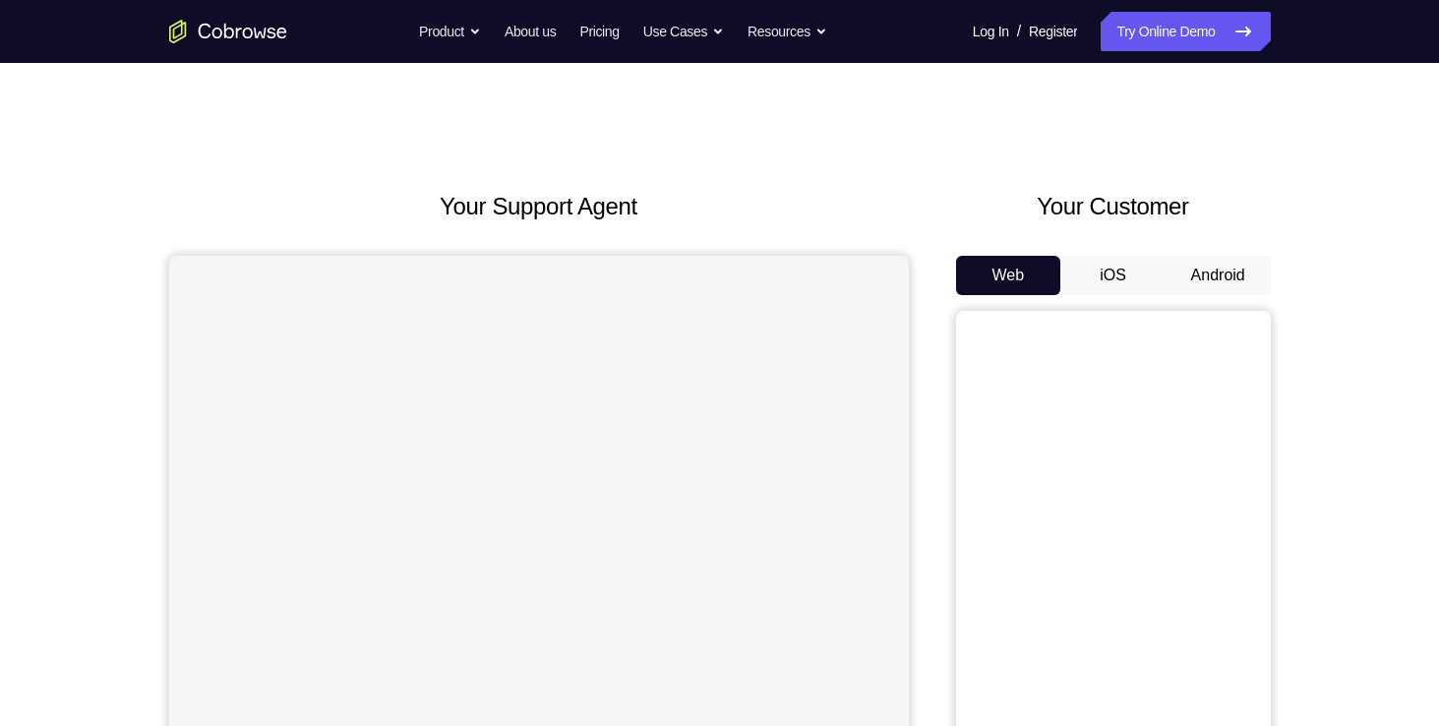 The width and height of the screenshot is (1439, 726). What do you see at coordinates (450, 31) in the screenshot?
I see `button: Product` at bounding box center [450, 31].